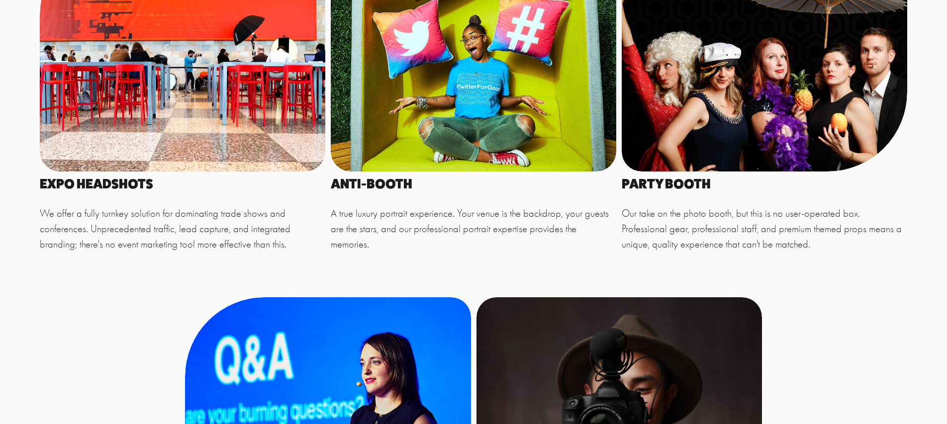  What do you see at coordinates (764, 229) in the screenshot?
I see `p: Our take on the photo booth, but this is no user-operated box. Professional gear, professional st...` at bounding box center [764, 229].